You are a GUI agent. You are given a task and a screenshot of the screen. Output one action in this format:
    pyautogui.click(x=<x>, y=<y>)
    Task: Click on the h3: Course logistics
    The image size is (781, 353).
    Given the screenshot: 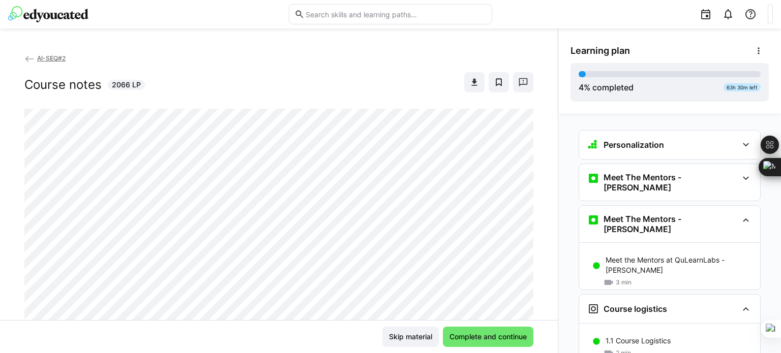 What is the action you would take?
    pyautogui.click(x=635, y=309)
    